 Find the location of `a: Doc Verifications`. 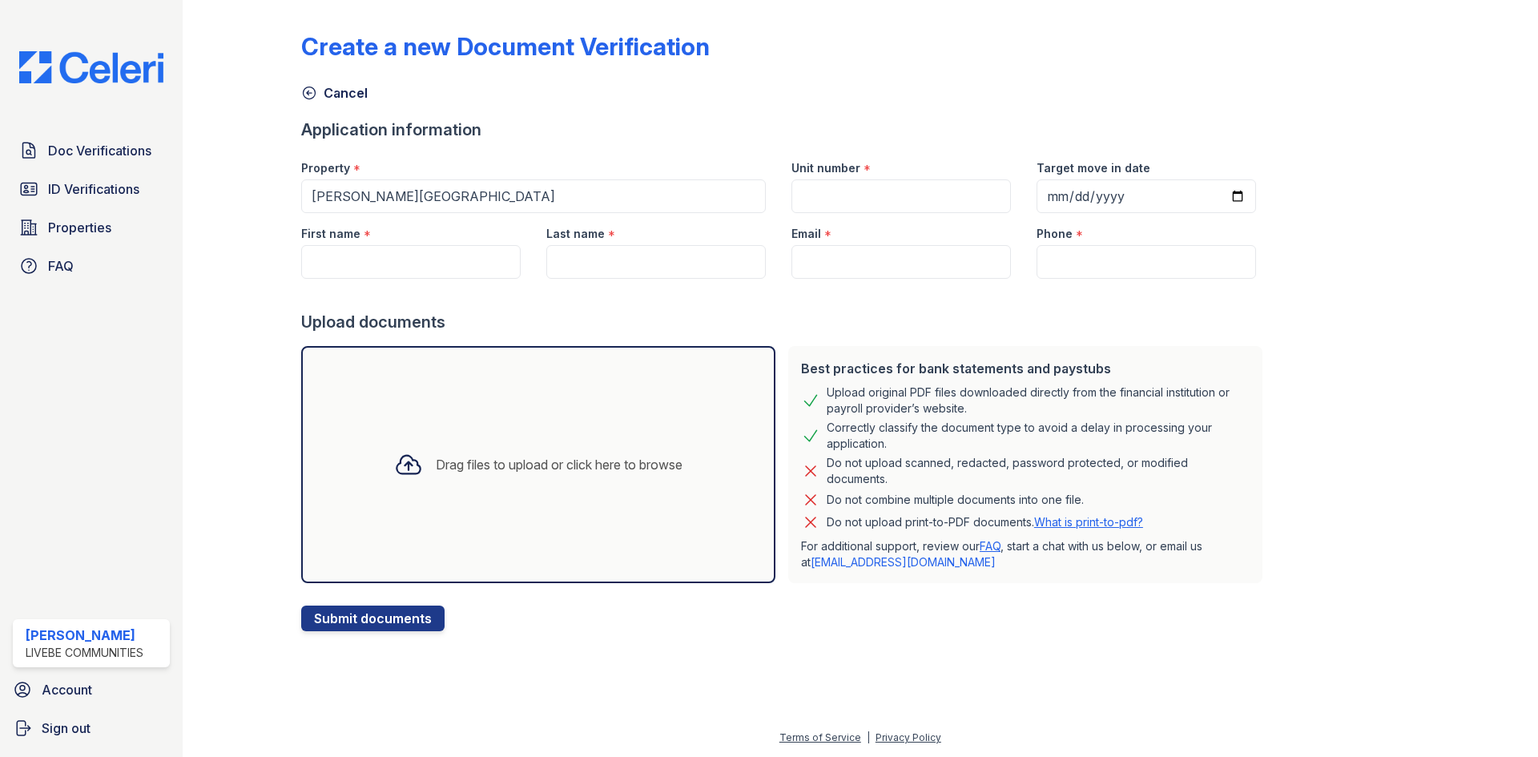

a: Doc Verifications is located at coordinates (91, 151).